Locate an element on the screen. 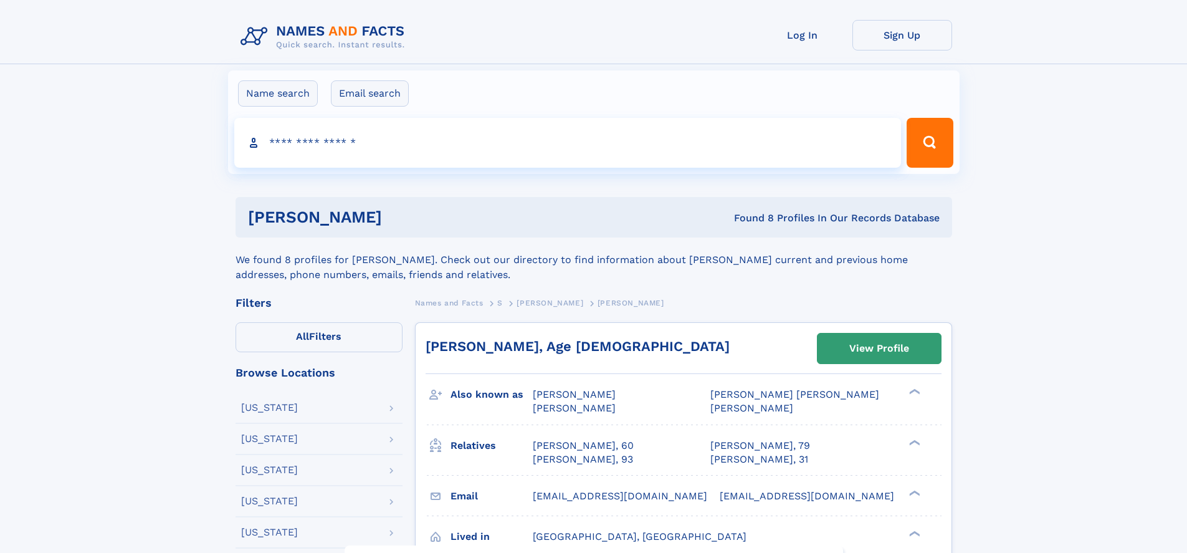  label: Email search is located at coordinates (369, 93).